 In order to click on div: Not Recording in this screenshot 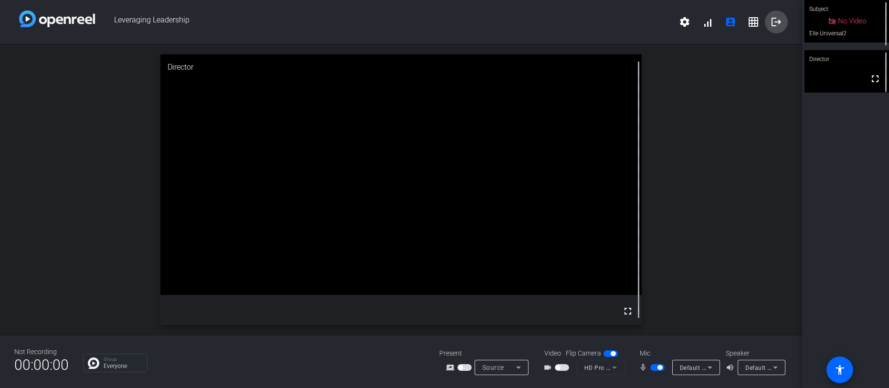, I will do `click(42, 352)`.